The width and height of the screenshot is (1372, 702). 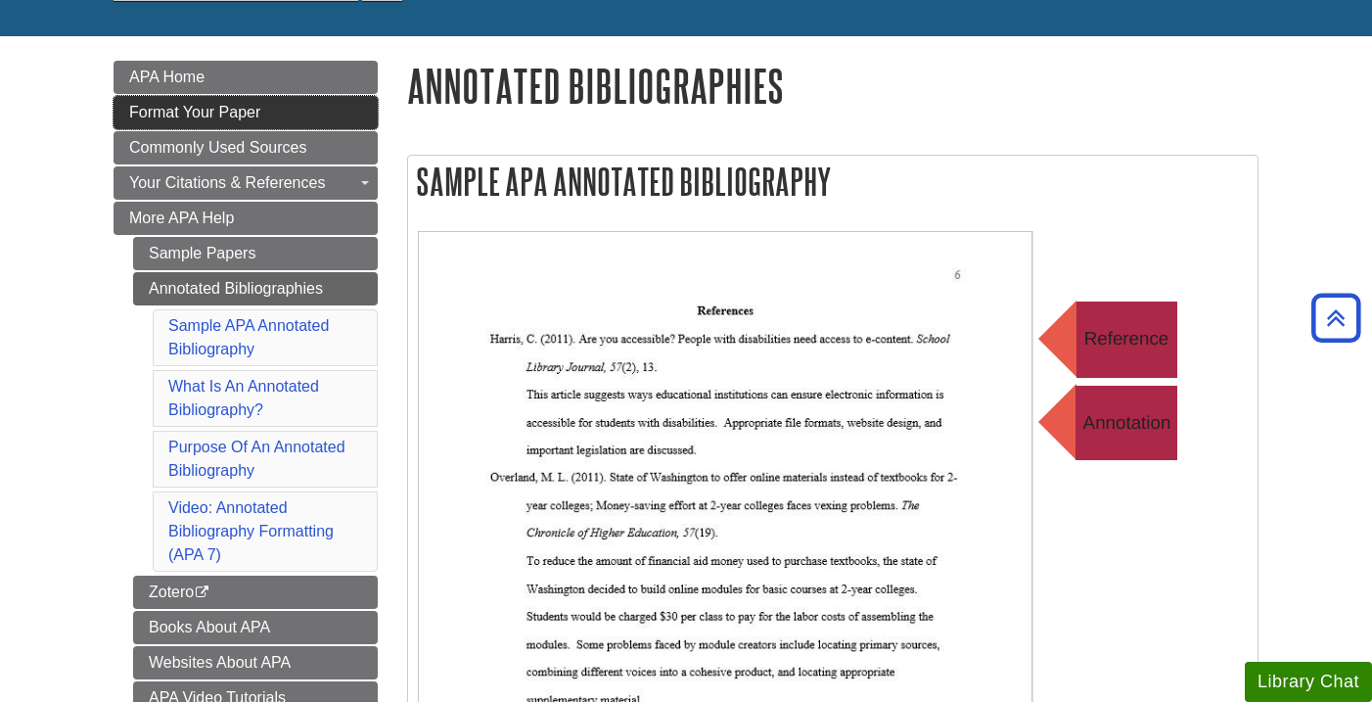 What do you see at coordinates (833, 85) in the screenshot?
I see `h1: Annotated Bibliographies` at bounding box center [833, 85].